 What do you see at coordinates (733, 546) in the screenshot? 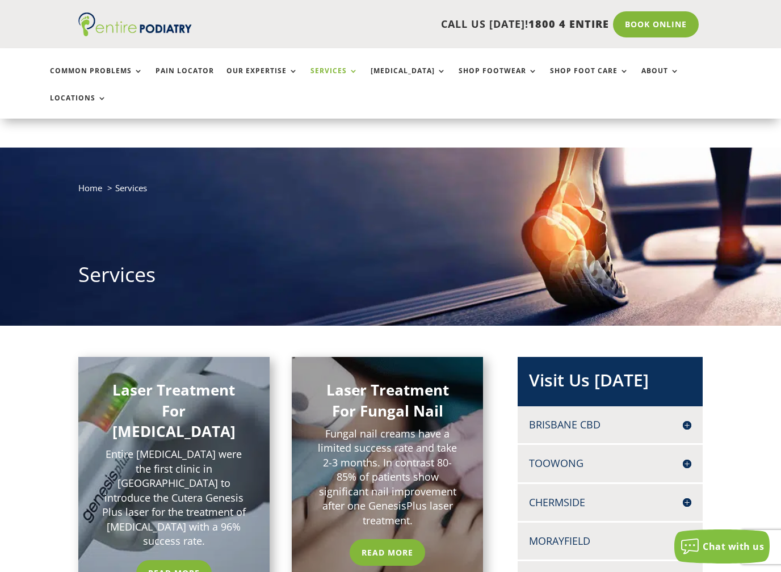
I see `span: Chat with us` at bounding box center [733, 546].